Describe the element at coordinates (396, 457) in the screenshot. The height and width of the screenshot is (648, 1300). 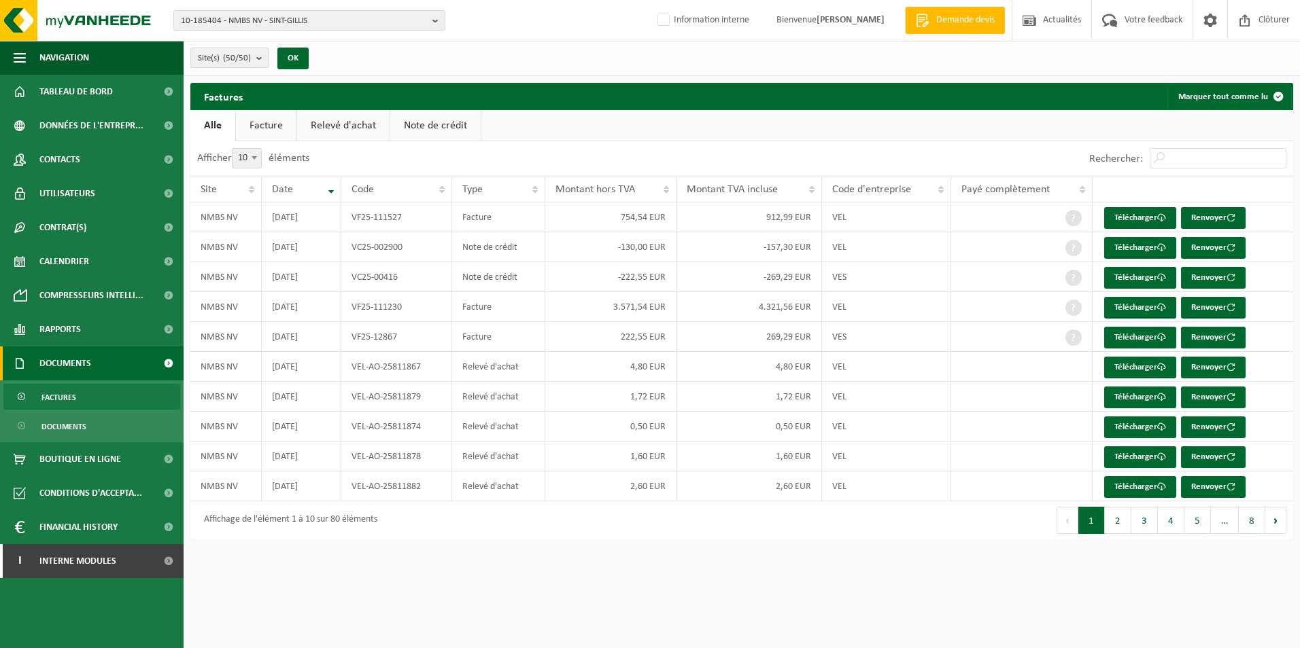
I see `td: VEL-AO-25811878` at that location.